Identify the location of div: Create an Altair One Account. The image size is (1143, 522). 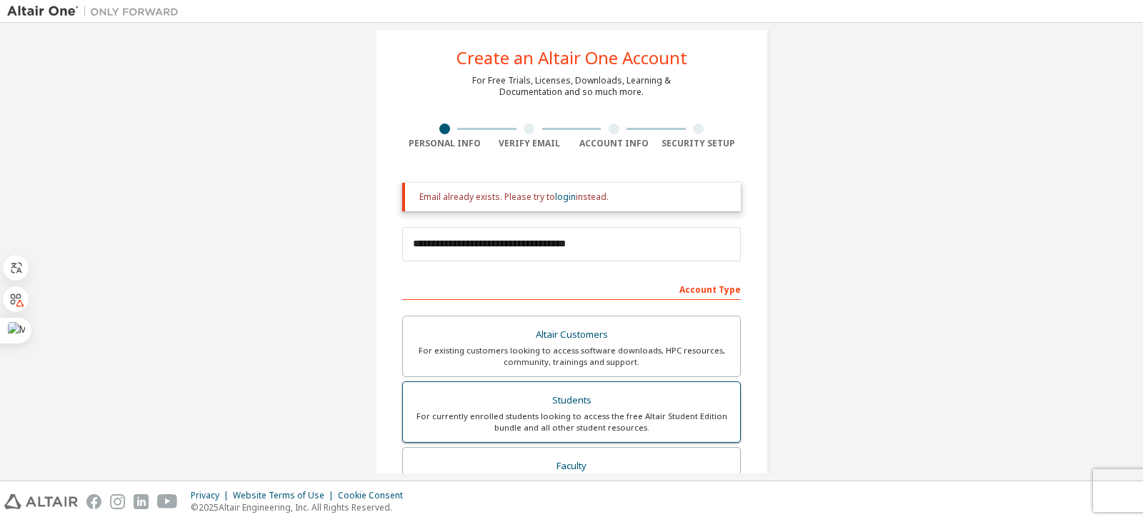
(572, 58).